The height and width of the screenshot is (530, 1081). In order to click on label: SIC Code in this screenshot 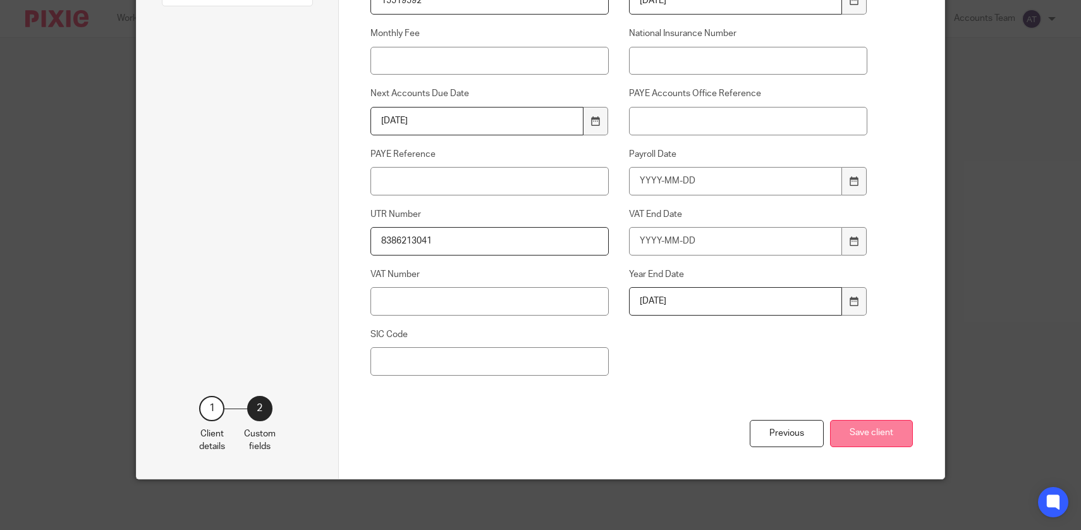, I will do `click(490, 334)`.